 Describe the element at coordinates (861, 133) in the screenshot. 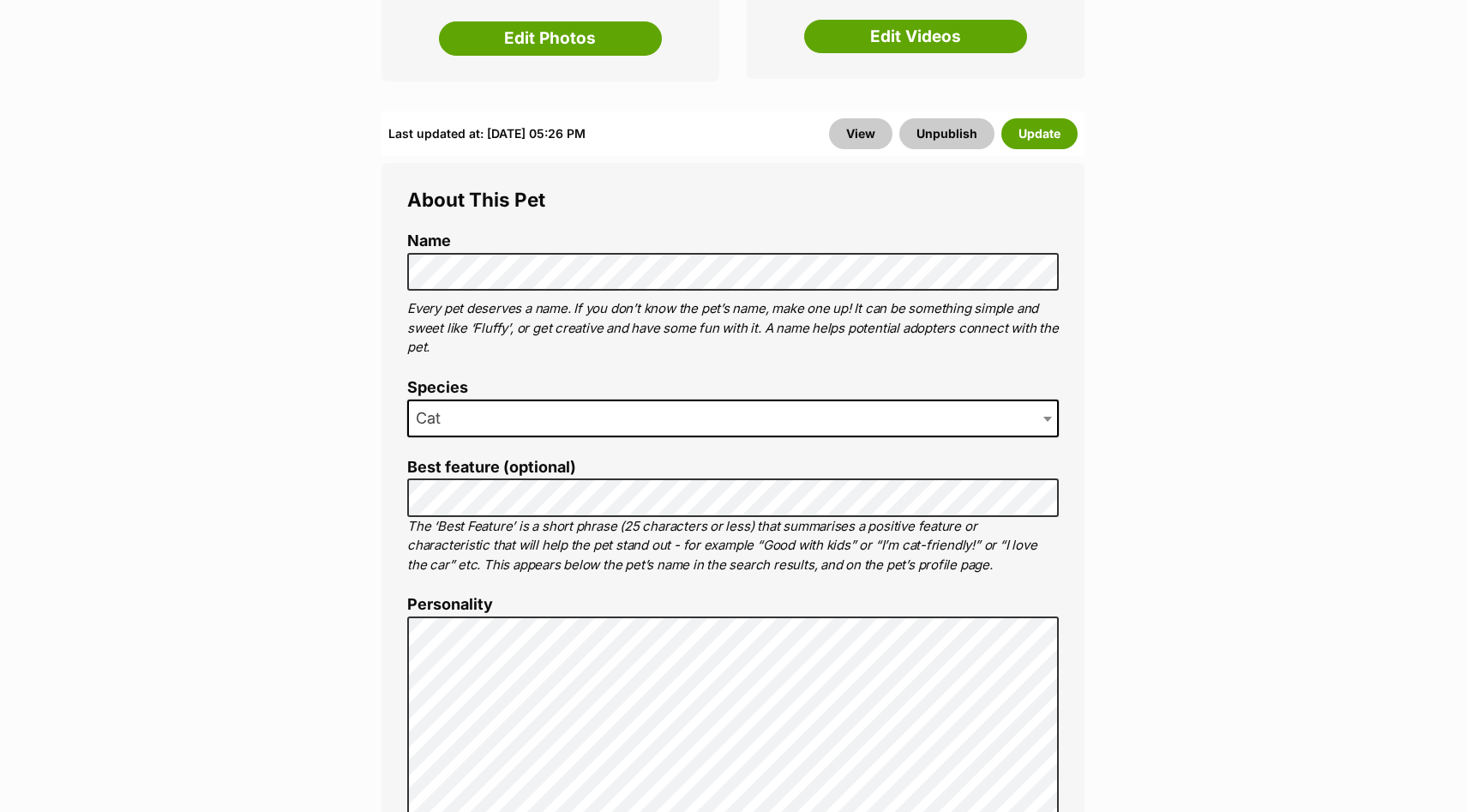

I see `a: View` at that location.